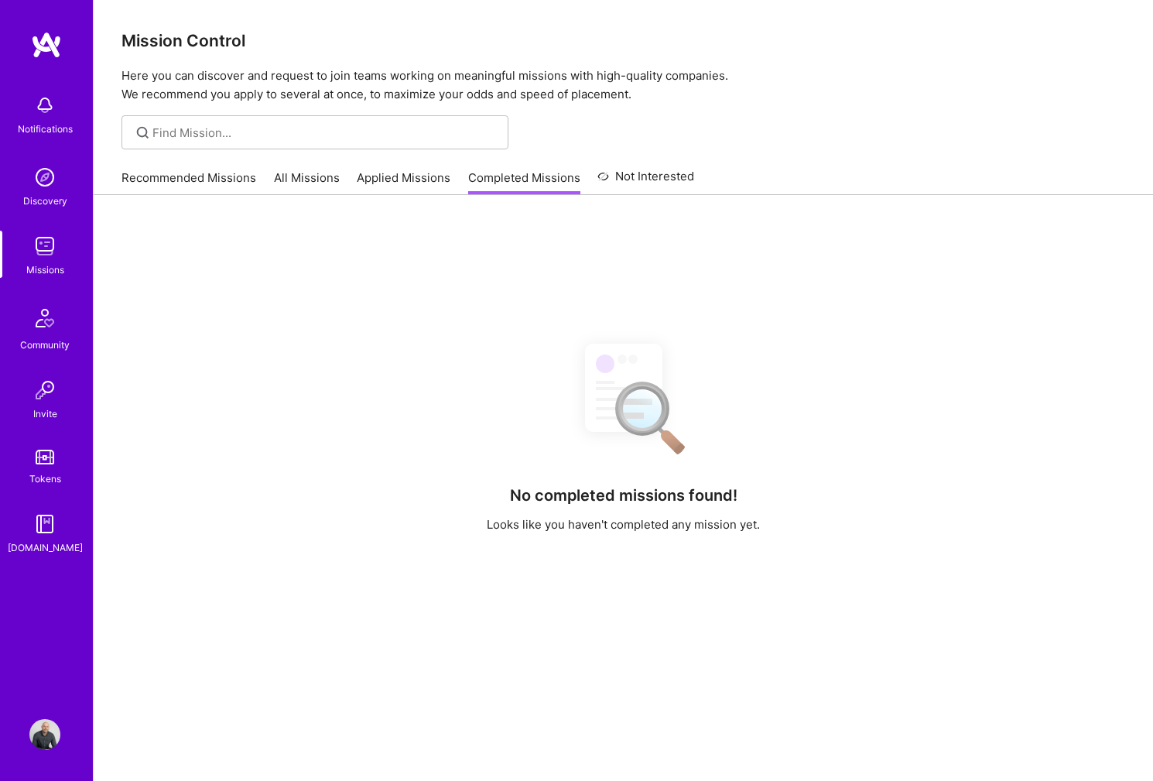  Describe the element at coordinates (45, 456) in the screenshot. I see `img: tokens` at that location.